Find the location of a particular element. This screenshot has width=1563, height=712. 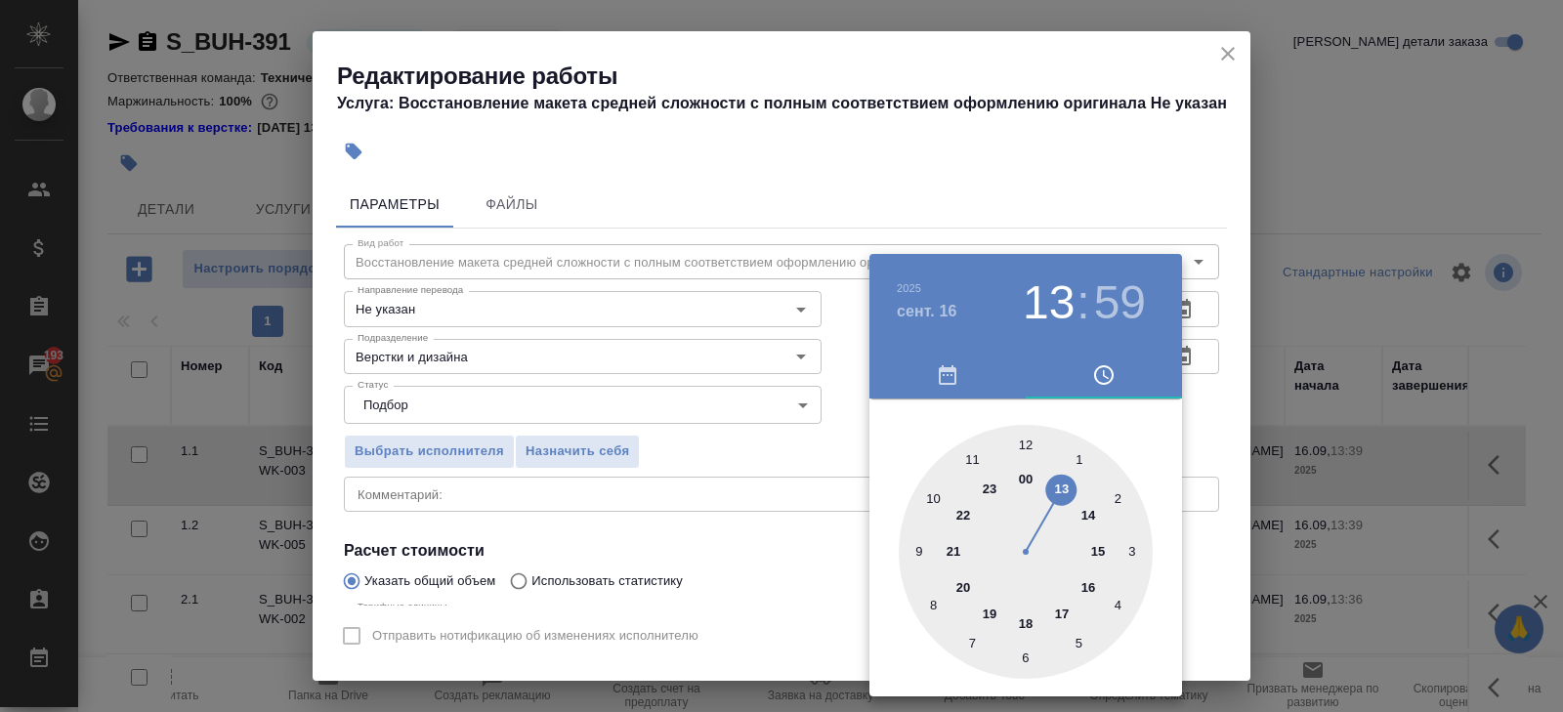

h3: 13 is located at coordinates (1048, 303).